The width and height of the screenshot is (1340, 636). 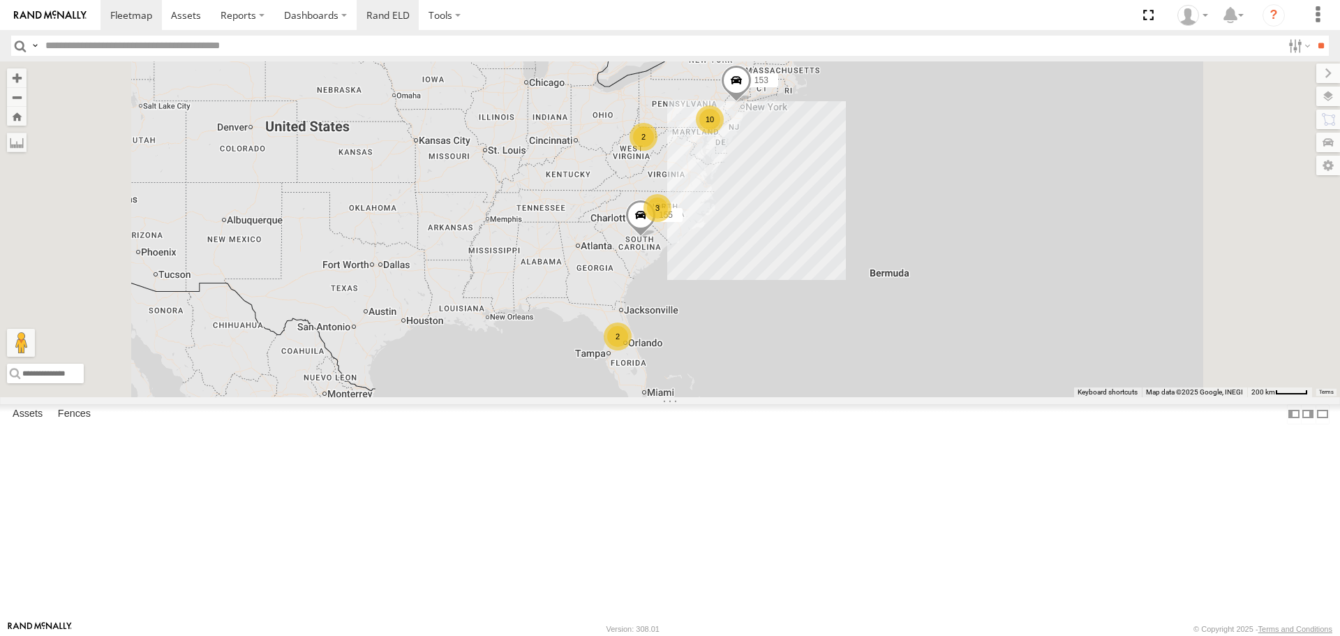 What do you see at coordinates (1280, 392) in the screenshot?
I see `button: Map Scale: 200 km per 43 pixels` at bounding box center [1280, 392].